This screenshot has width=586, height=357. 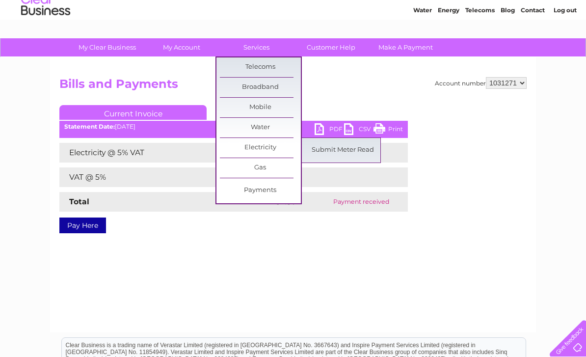 I want to click on img: logo.png, so click(x=46, y=40).